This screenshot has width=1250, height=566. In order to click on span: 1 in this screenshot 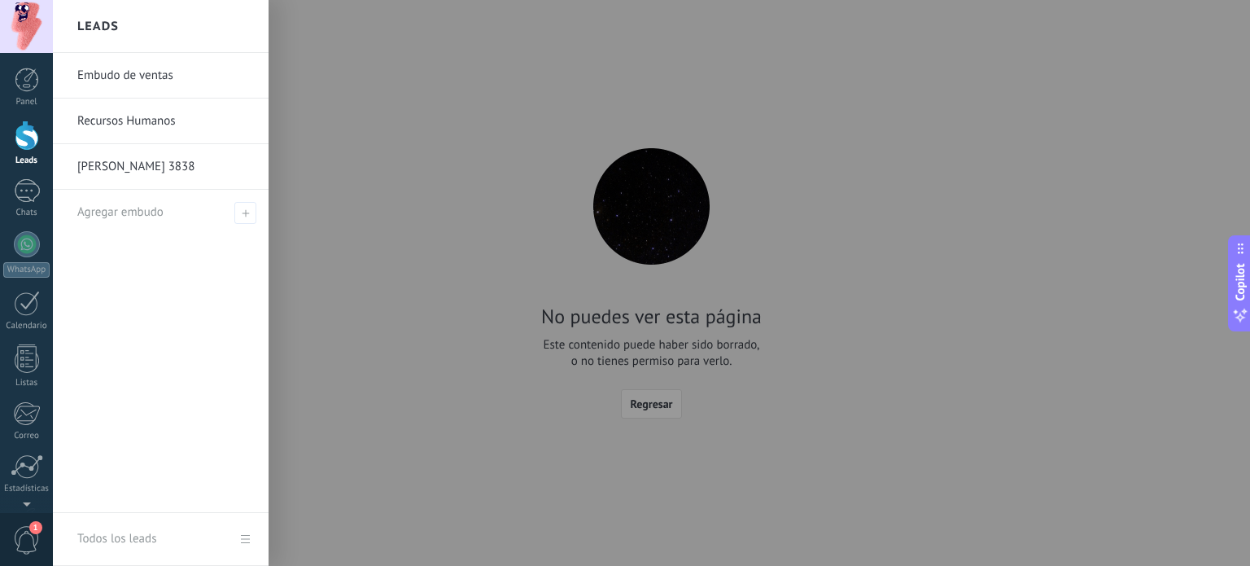, I will do `click(36, 527)`.